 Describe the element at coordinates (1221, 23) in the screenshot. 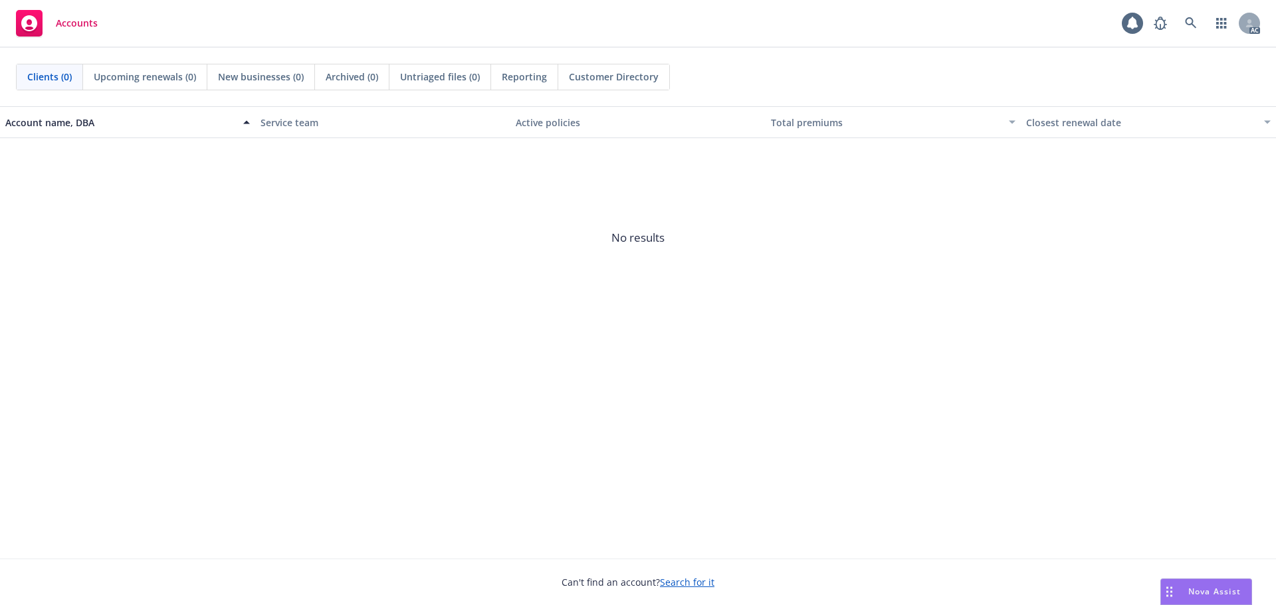

I see `a: Switch app` at that location.